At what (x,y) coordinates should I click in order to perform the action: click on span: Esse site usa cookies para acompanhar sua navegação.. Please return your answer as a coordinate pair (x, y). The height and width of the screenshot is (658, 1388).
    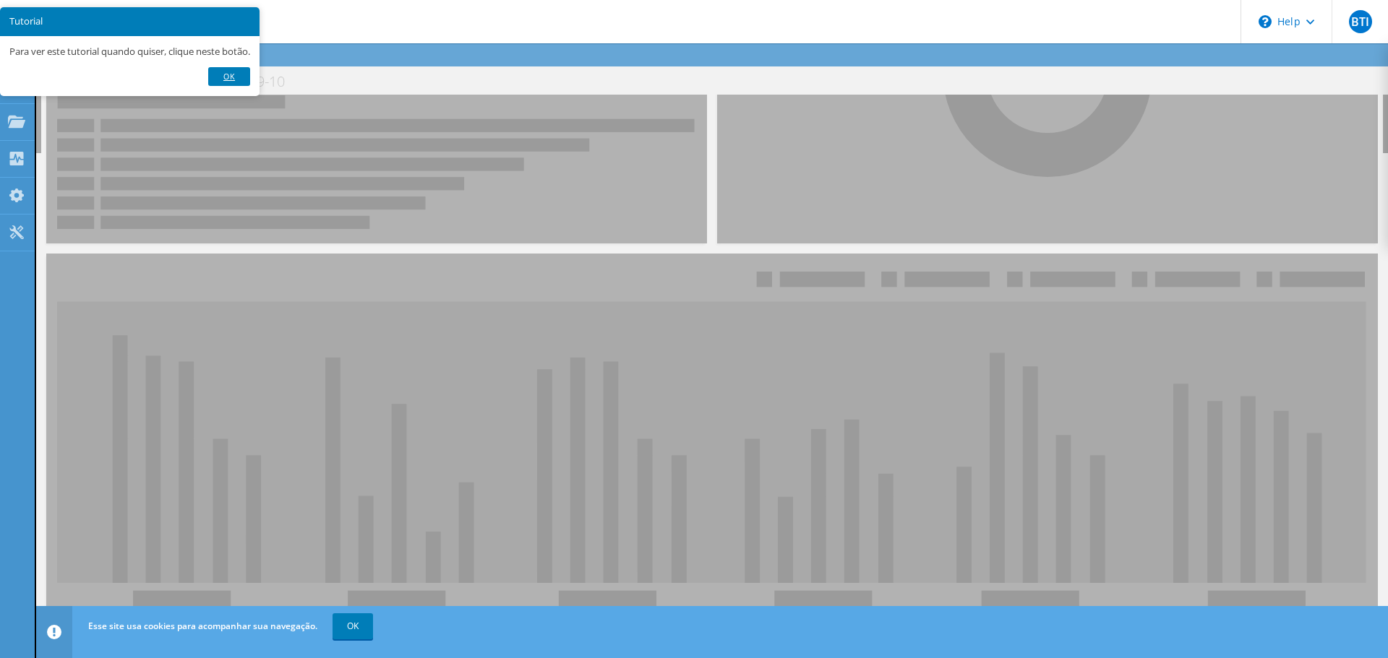
    Looking at the image, I should click on (202, 626).